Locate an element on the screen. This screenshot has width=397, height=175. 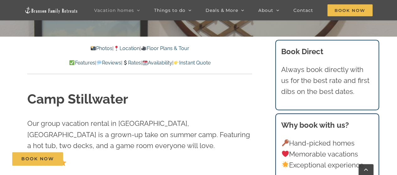
span: Vacation homes is located at coordinates (114, 10).